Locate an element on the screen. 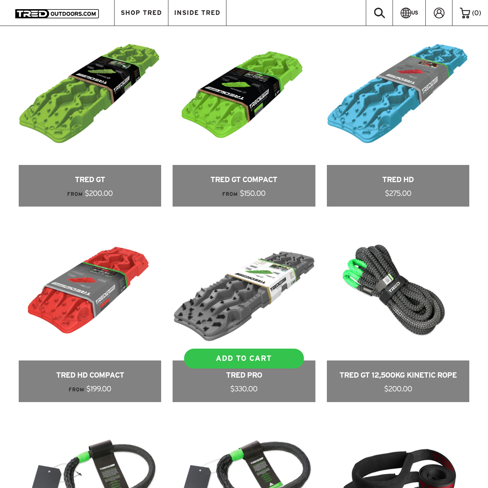  img: TRED HD is located at coordinates (398, 94).